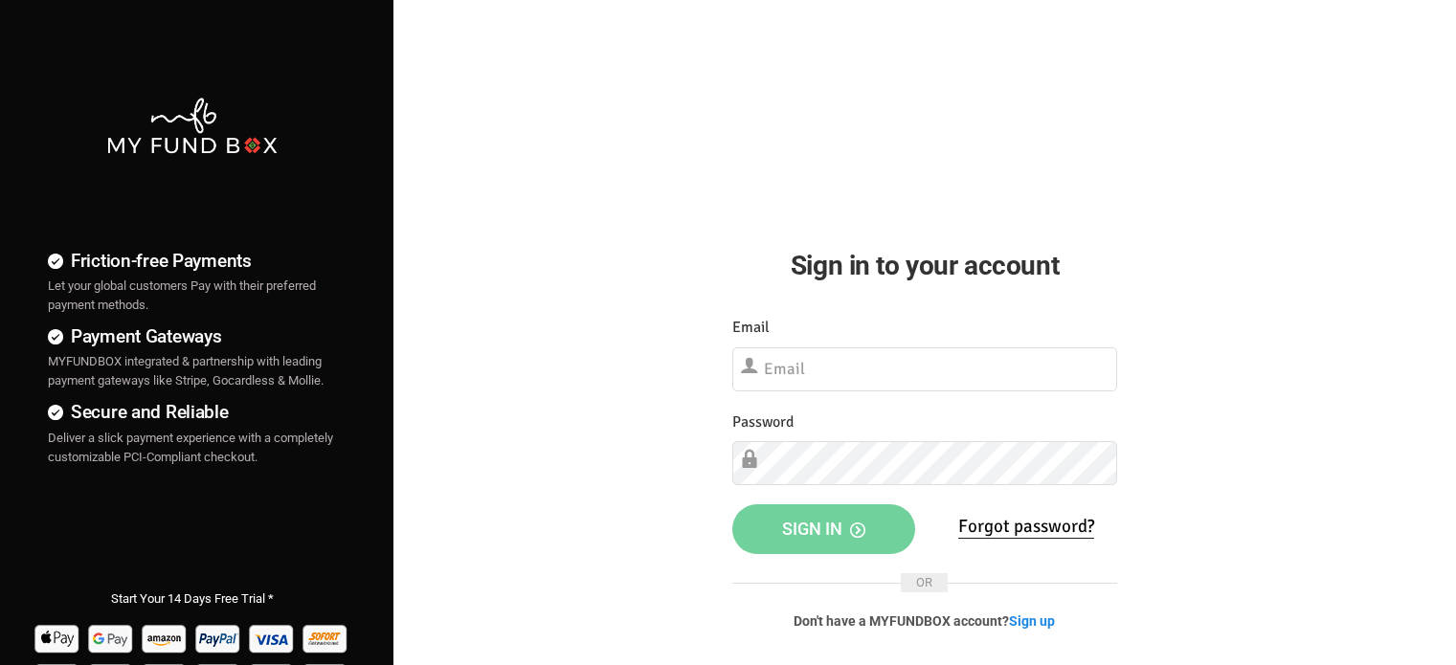 The height and width of the screenshot is (665, 1456). Describe the element at coordinates (763, 422) in the screenshot. I see `label: Password` at that location.